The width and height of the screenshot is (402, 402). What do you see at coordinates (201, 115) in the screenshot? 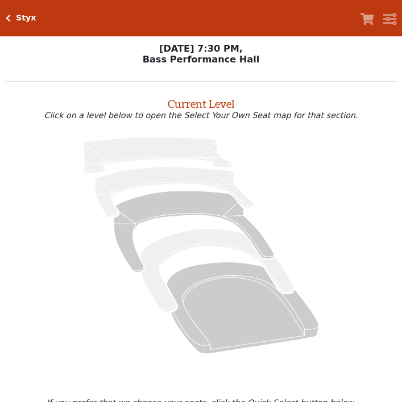
I see `p: Click on a level below to open the Select Your Own Seat map for that section.` at bounding box center [201, 115].